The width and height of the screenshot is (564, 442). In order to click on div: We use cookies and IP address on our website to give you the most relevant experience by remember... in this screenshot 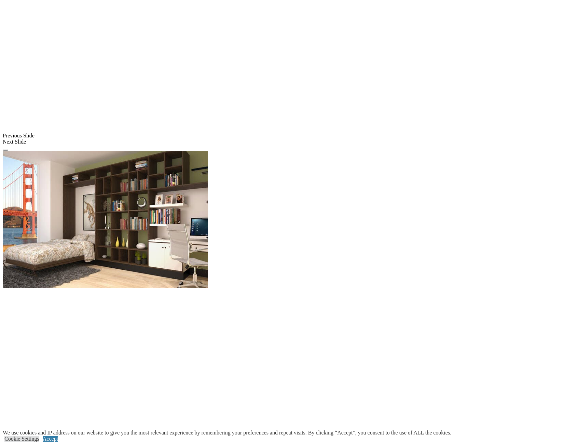, I will do `click(227, 433)`.